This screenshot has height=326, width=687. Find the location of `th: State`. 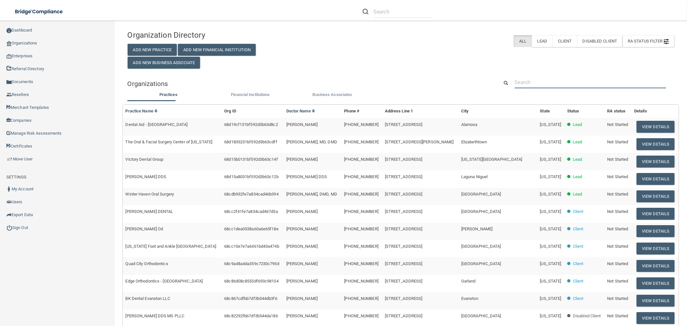

th: State is located at coordinates (551, 111).